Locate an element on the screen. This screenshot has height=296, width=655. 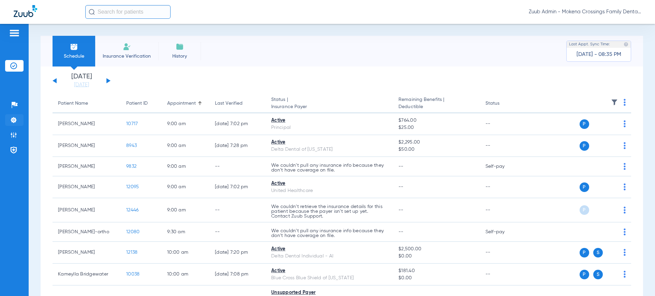
div: Delta Dental Individual - AI is located at coordinates (329, 256).